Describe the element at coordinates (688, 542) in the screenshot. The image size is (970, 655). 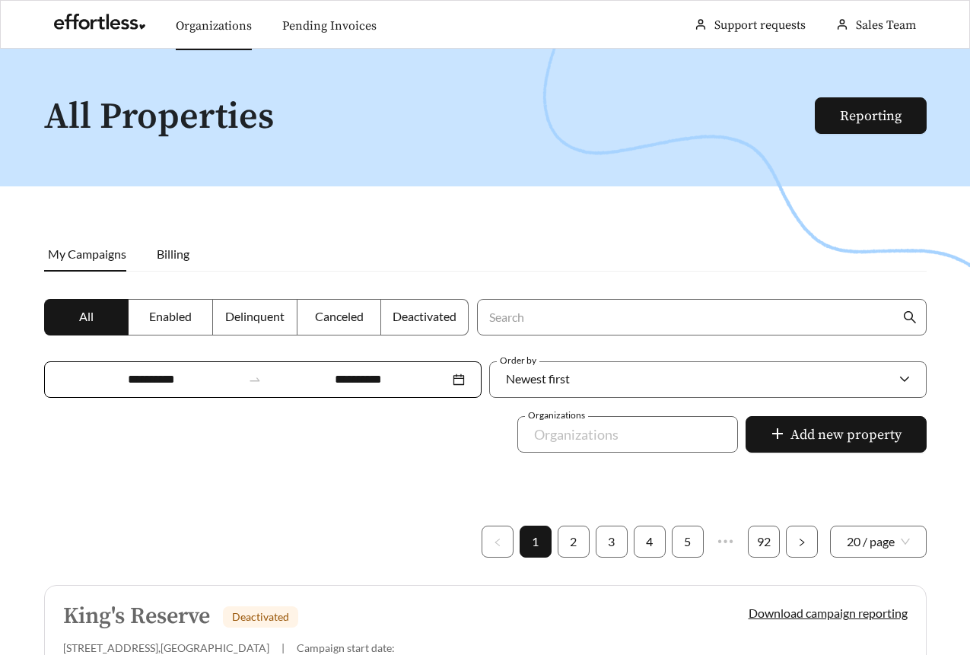
I see `li: 5` at that location.